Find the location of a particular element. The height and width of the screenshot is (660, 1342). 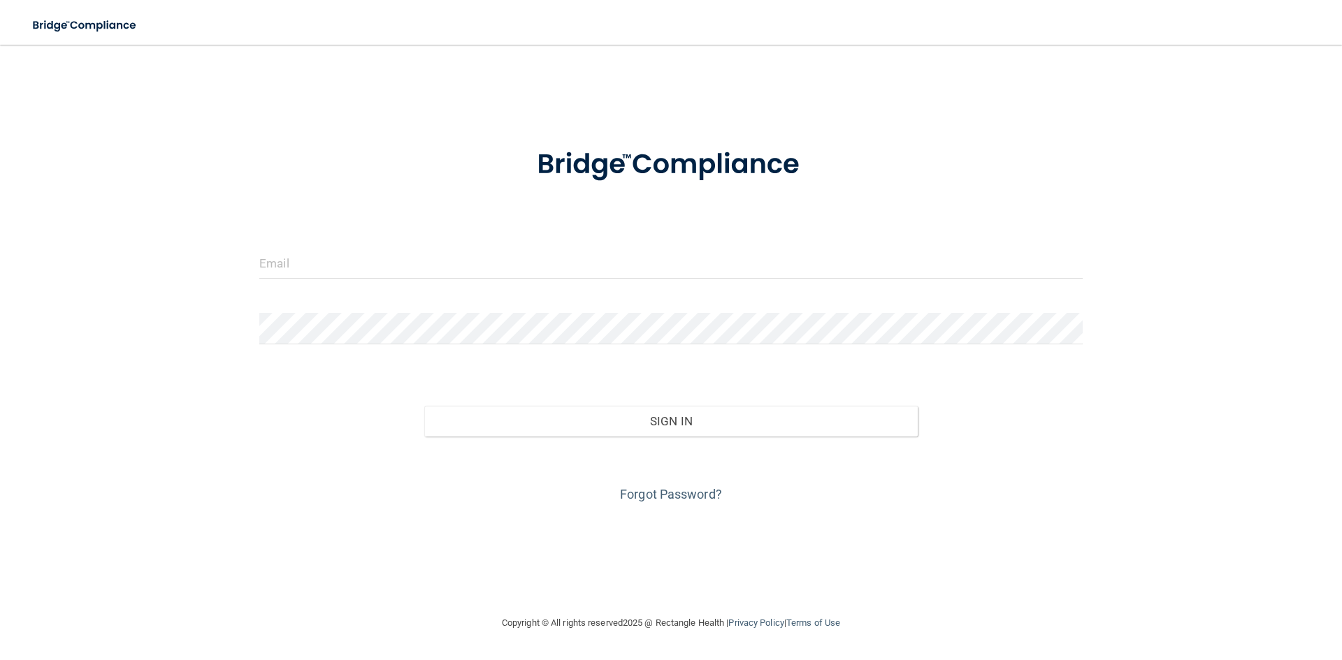

a: Privacy Policy is located at coordinates (755, 623).